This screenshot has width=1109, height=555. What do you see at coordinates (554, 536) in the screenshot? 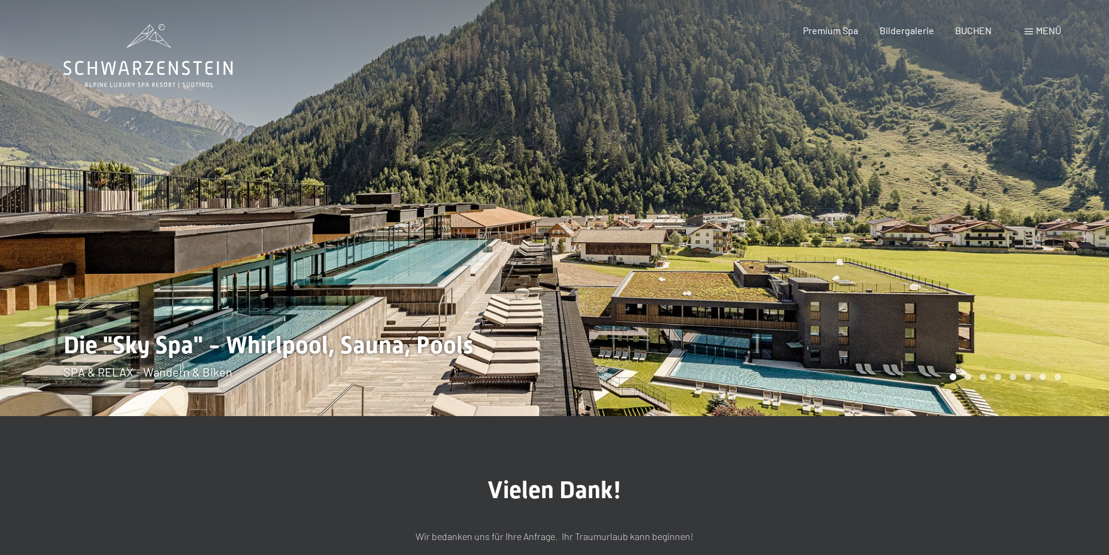
I see `p: Wir bedanken uns für Ihre Anfrage. Ihr Traumurlaub kann beginnen!` at bounding box center [554, 536].